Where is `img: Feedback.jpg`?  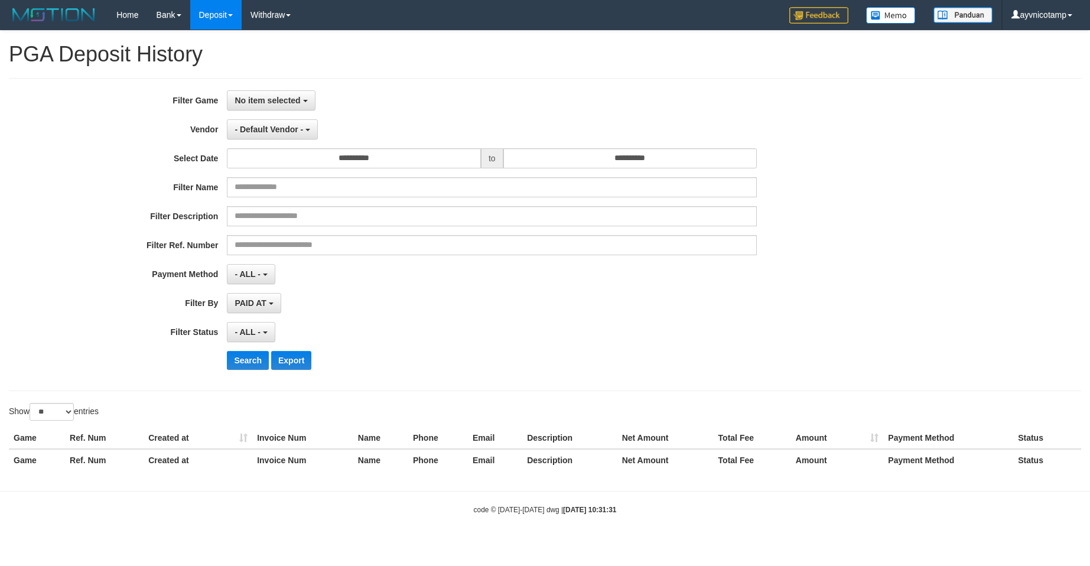
img: Feedback.jpg is located at coordinates (819, 15).